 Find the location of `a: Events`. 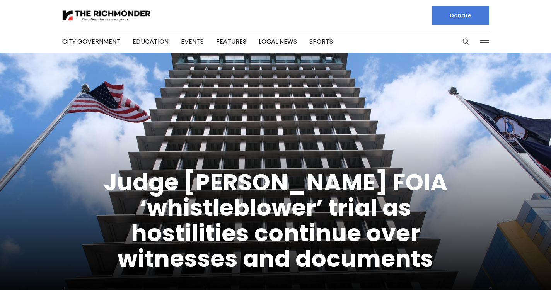

a: Events is located at coordinates (192, 41).